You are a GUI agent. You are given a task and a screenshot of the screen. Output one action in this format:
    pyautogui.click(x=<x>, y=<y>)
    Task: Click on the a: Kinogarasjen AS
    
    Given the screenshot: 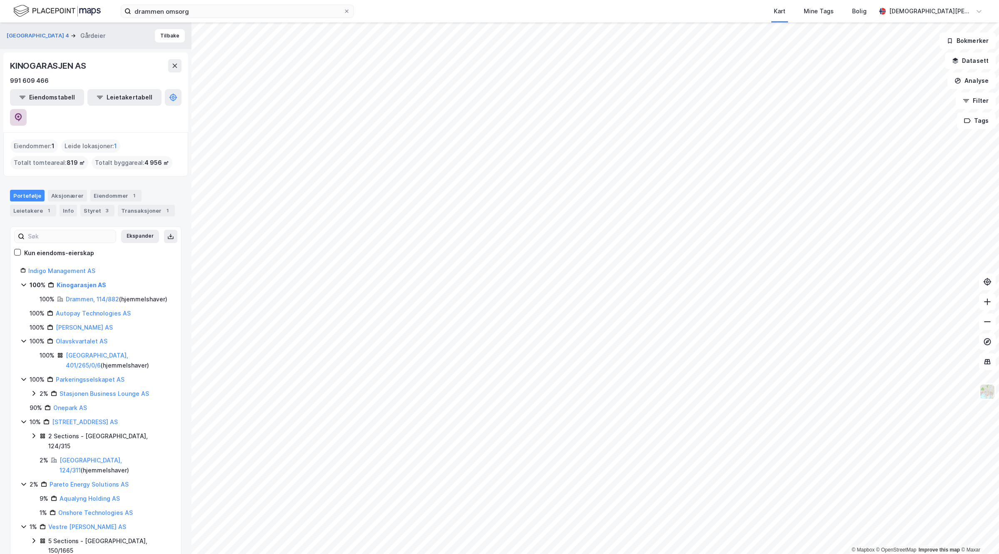 What is the action you would take?
    pyautogui.click(x=81, y=285)
    